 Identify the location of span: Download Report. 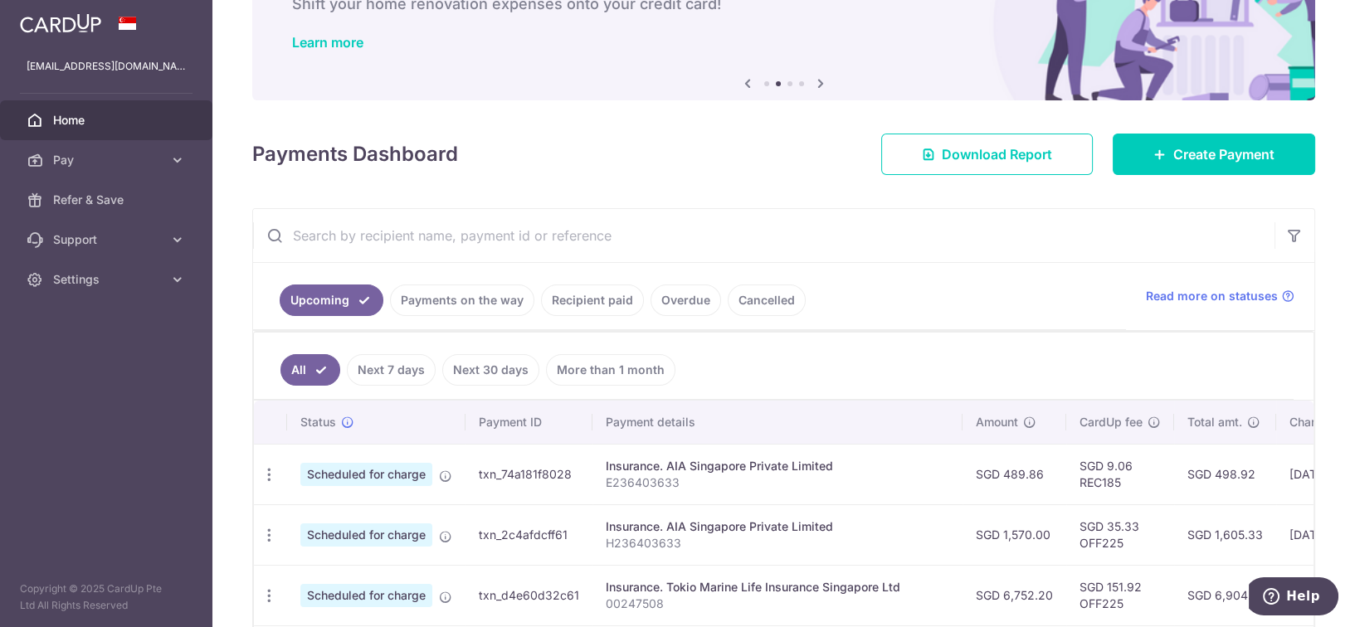
(996, 154).